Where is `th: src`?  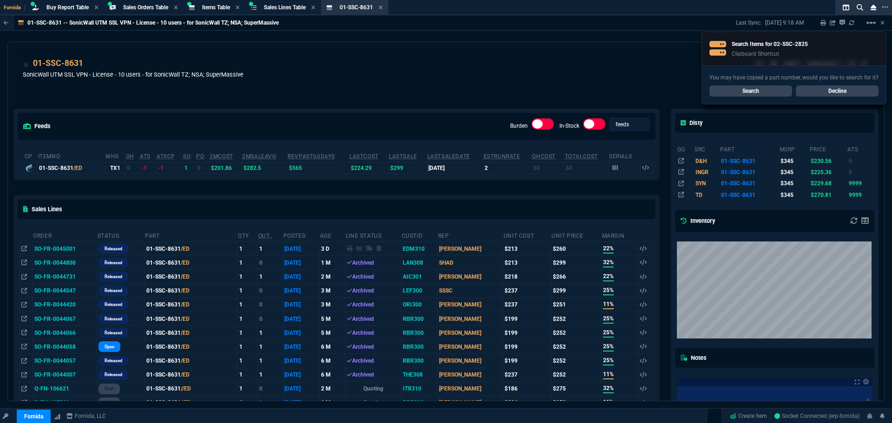
th: src is located at coordinates (706, 149).